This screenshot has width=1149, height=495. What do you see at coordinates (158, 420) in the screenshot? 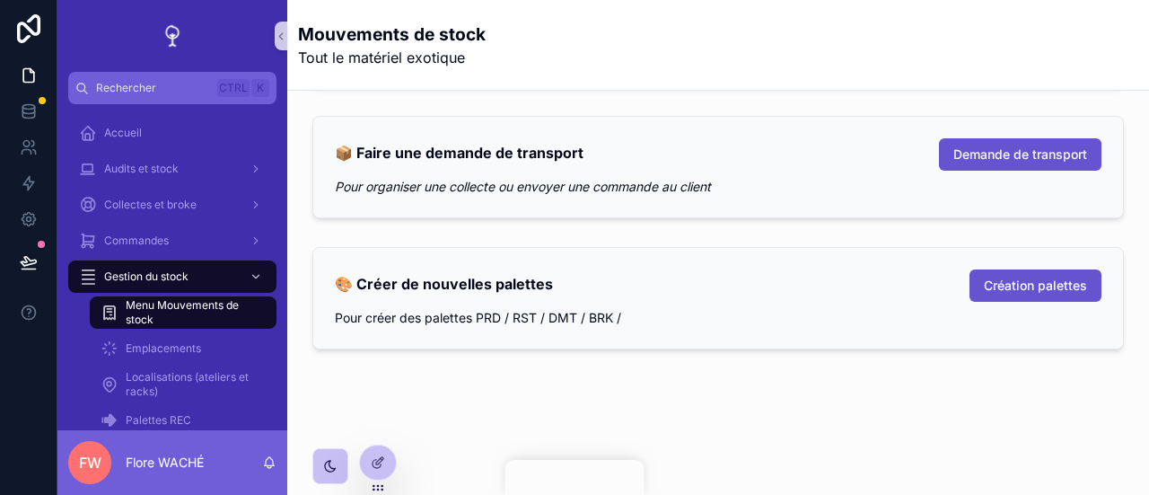
I see `span: Palettes REC` at bounding box center [158, 420].